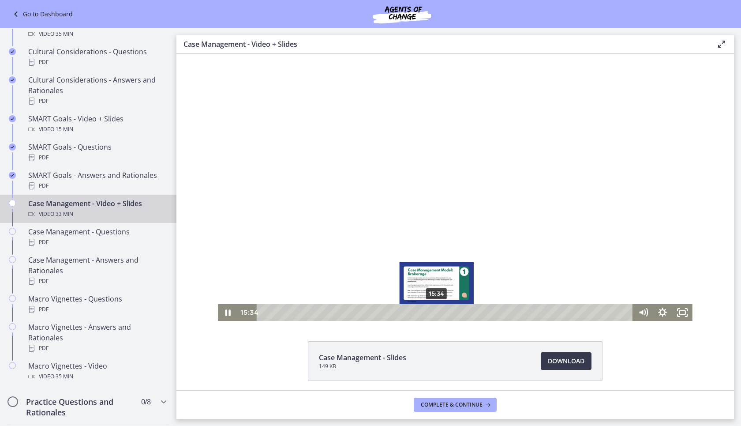 The height and width of the screenshot is (426, 741). I want to click on button: Complete & continue, so click(455, 404).